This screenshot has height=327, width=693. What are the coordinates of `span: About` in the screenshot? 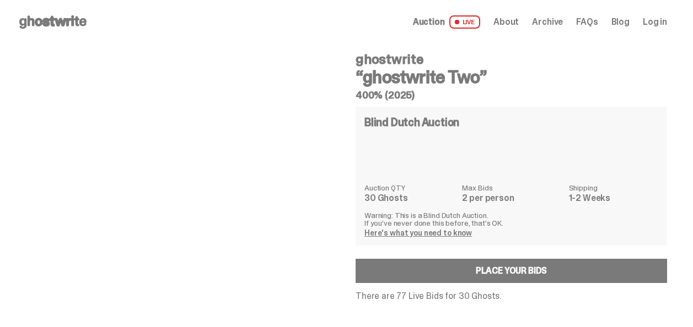 It's located at (506, 22).